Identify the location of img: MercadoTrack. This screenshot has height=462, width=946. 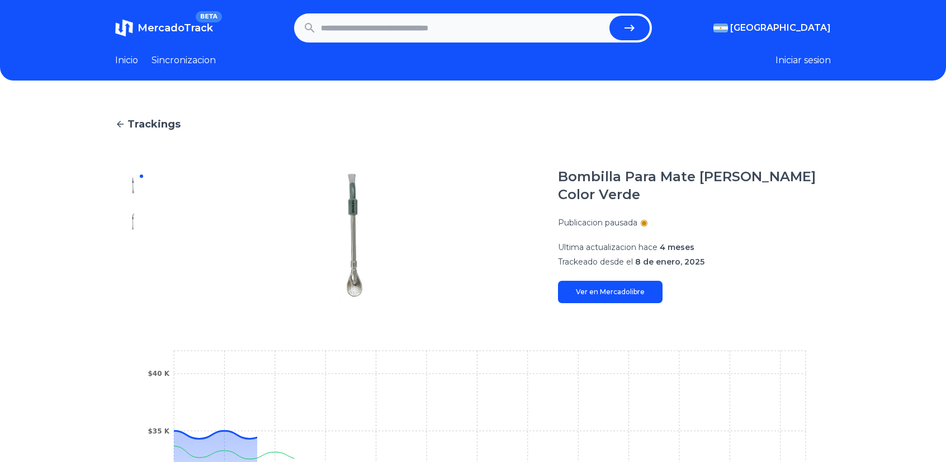
(124, 28).